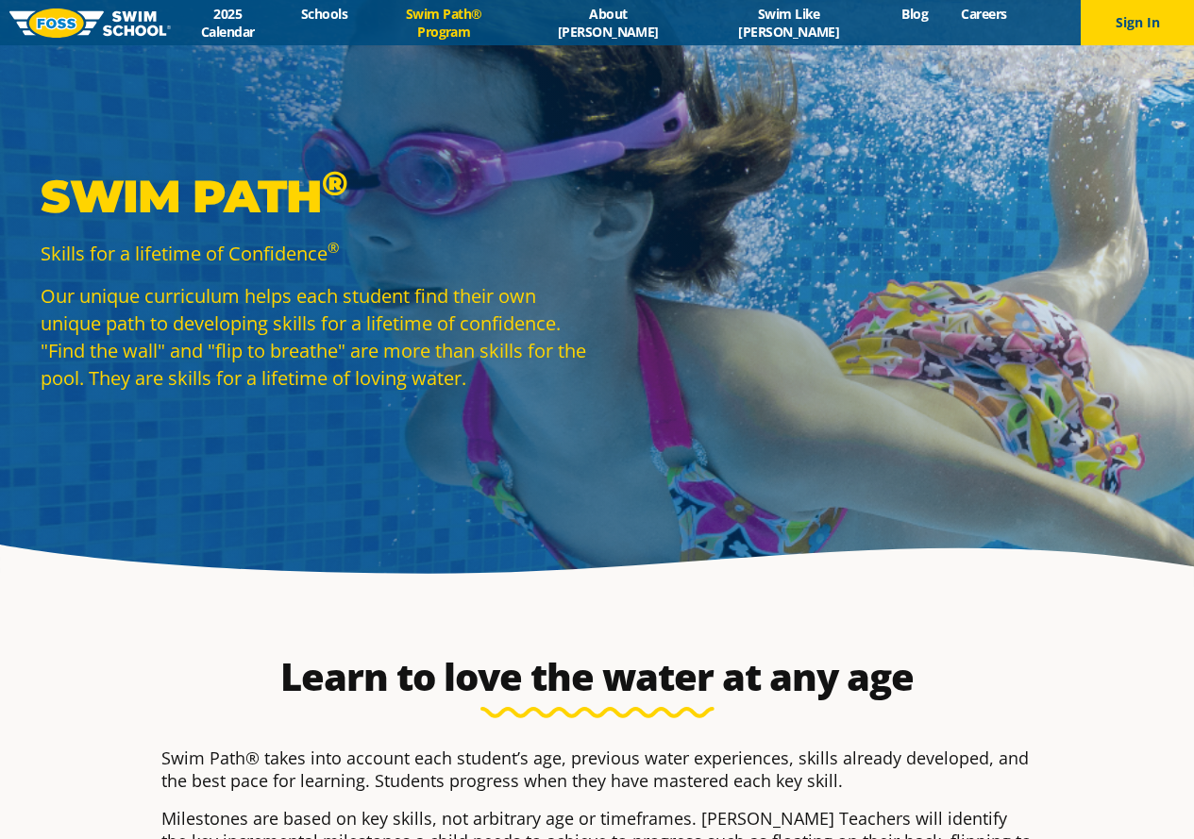 The height and width of the screenshot is (839, 1194). I want to click on p: Swim Path® takes into account each student’s age, previous water experiences, skills already deve..., so click(597, 769).